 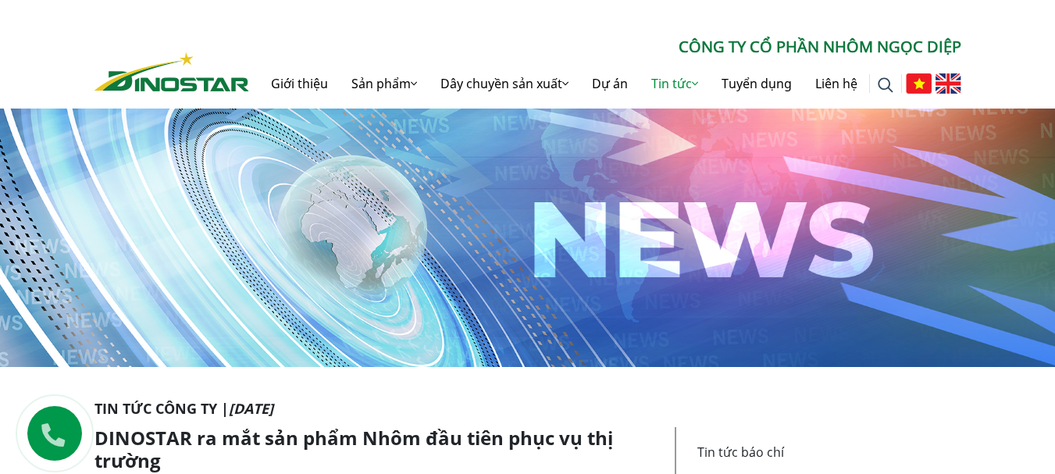 I want to click on a: Tuyển dụng, so click(x=756, y=84).